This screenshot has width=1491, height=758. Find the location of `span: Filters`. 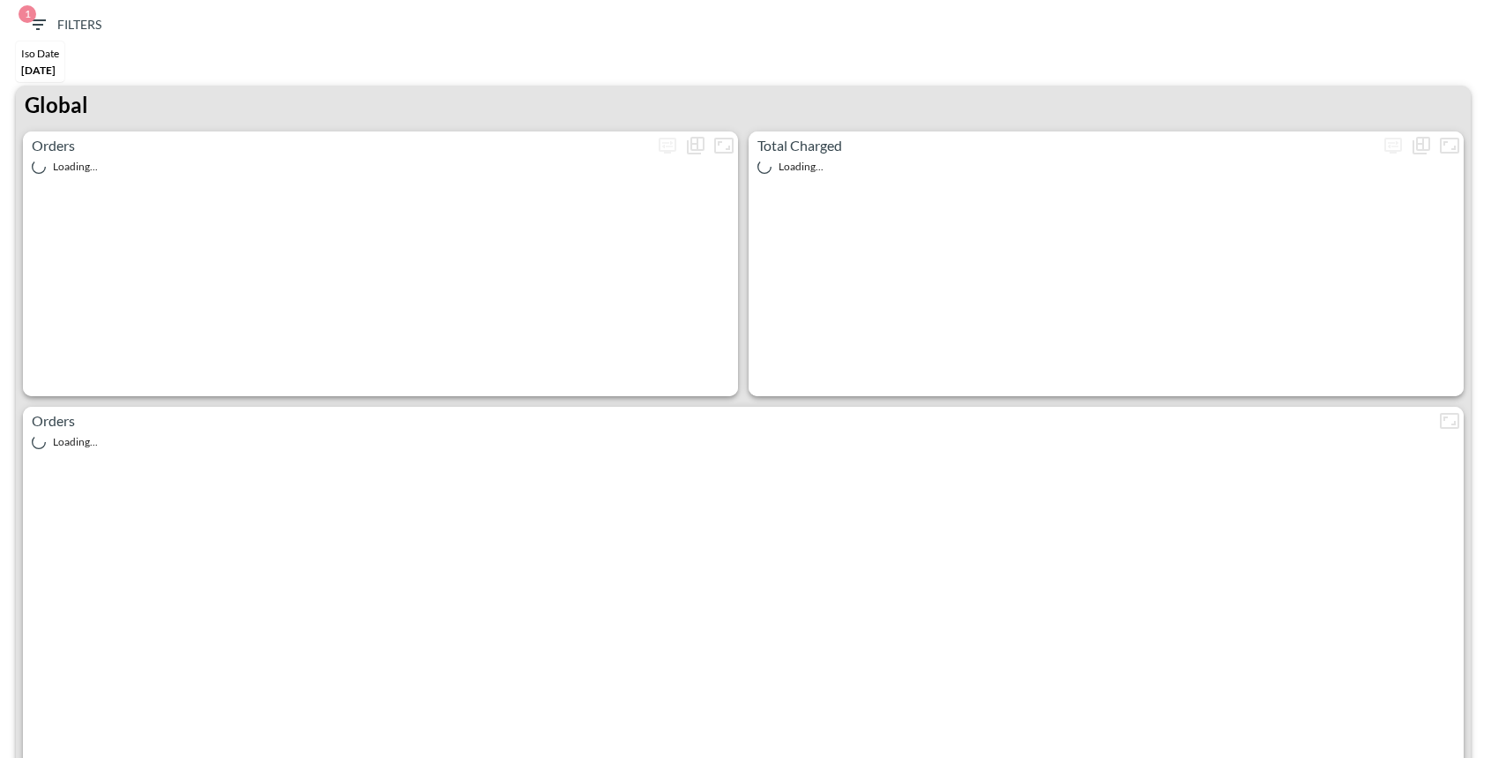

span: Filters is located at coordinates (64, 25).